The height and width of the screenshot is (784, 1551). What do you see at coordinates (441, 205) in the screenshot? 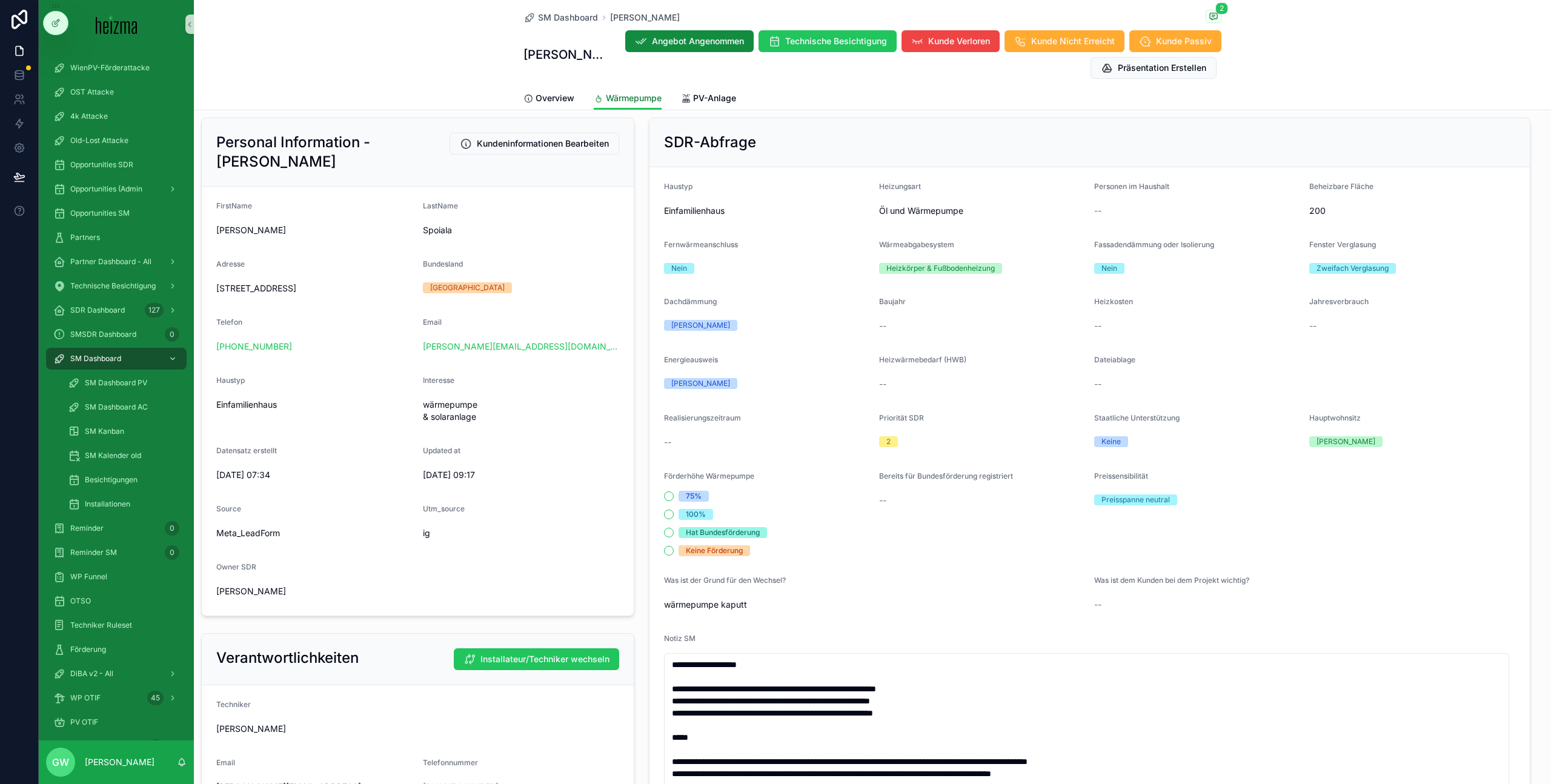
I see `span: LastName` at bounding box center [441, 205].